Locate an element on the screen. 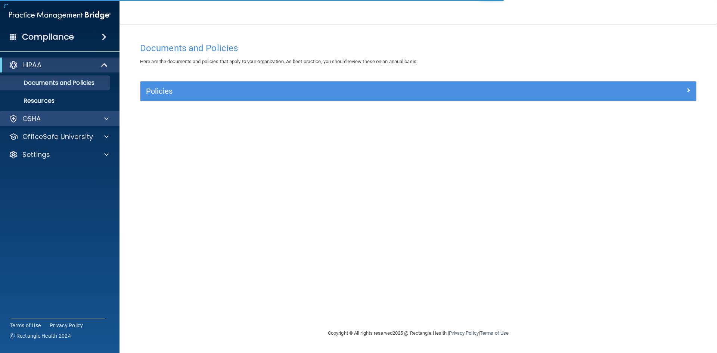  h4: Documents and Policies is located at coordinates (418, 48).